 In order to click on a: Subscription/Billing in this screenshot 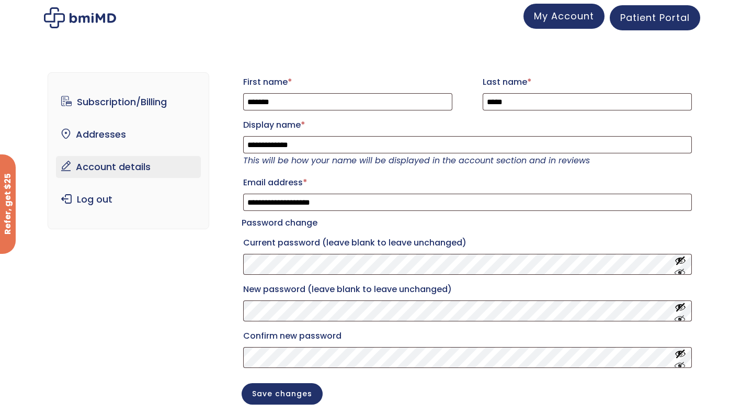, I will do `click(128, 102)`.